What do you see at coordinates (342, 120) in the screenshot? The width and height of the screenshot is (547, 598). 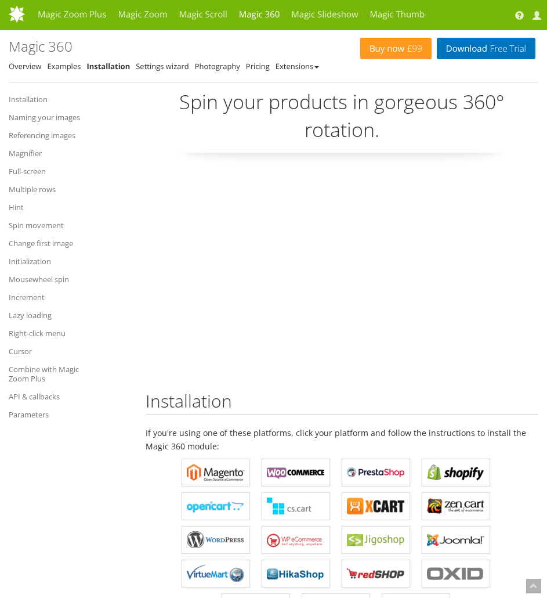 I see `p: Spin your products in gorgeous 360° rotation.` at bounding box center [342, 120].